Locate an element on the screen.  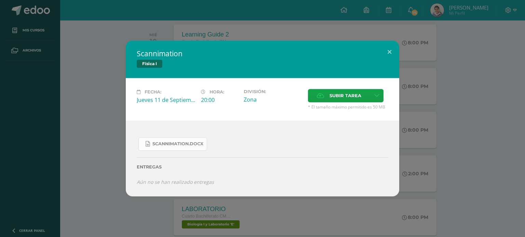
span: * El tamaño máximo permitido es 50 MB is located at coordinates (348, 107).